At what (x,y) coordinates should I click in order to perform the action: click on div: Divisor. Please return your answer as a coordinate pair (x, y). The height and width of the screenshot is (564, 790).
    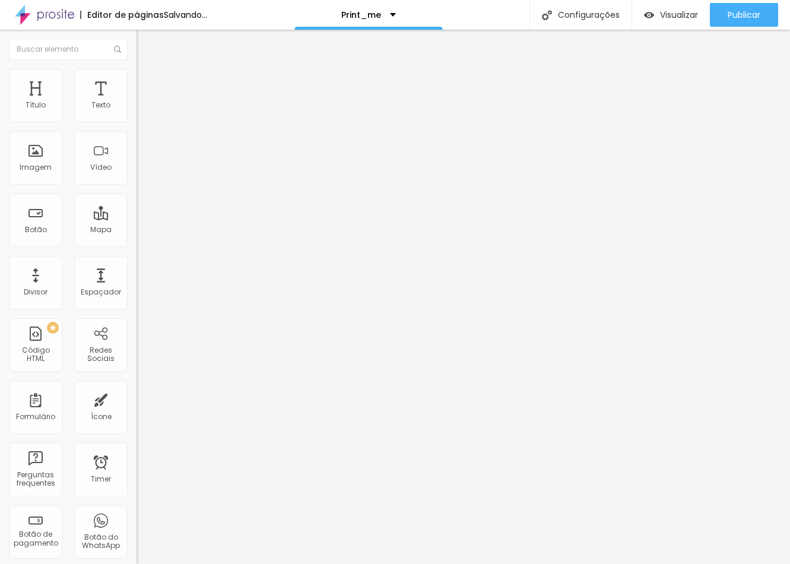
    Looking at the image, I should click on (36, 292).